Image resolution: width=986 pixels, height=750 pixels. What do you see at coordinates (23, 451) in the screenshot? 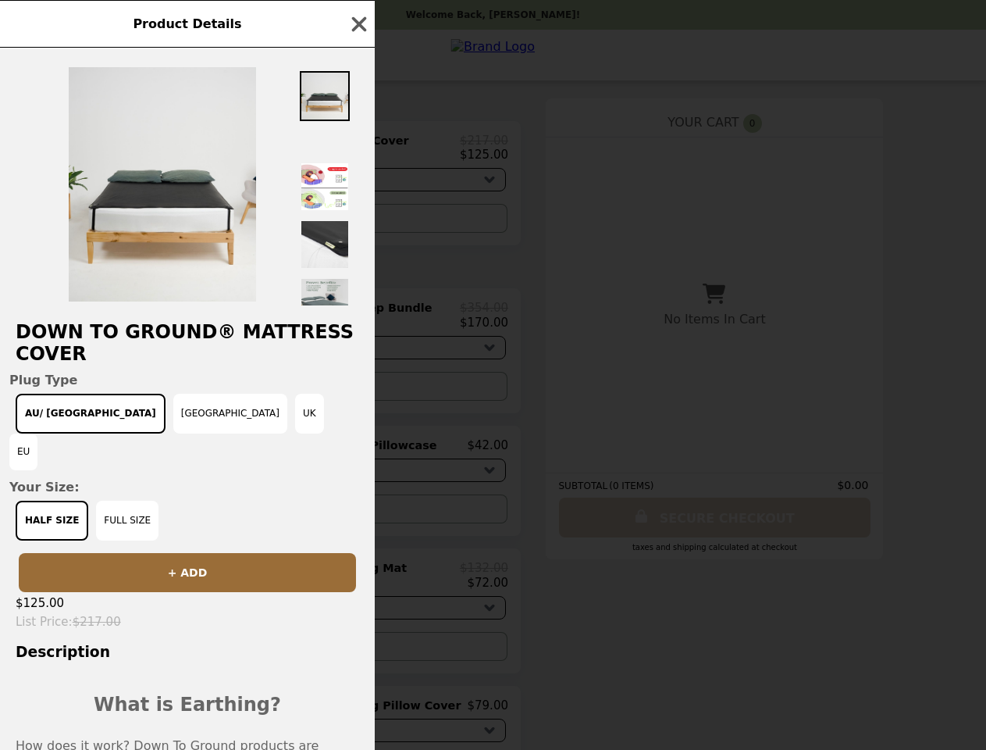
I see `button: EU` at bounding box center [23, 451].